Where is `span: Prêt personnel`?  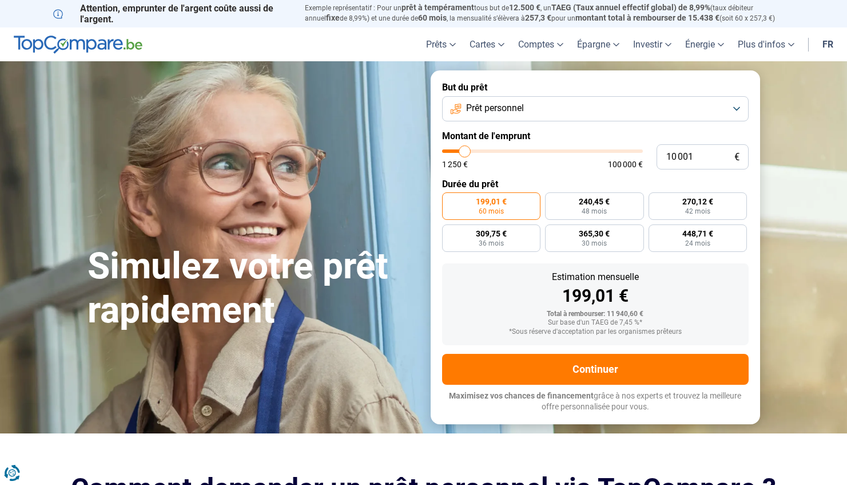
span: Prêt personnel is located at coordinates (495, 108).